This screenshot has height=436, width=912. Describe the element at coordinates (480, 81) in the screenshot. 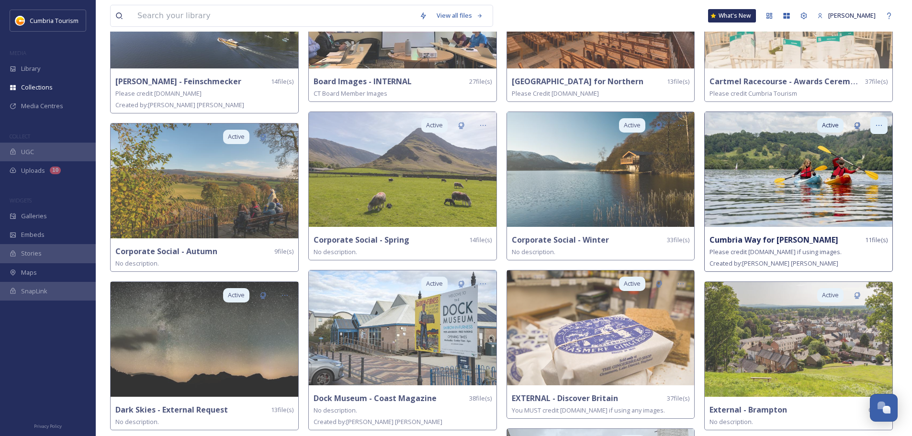

I see `span: 27 file(s)` at that location.